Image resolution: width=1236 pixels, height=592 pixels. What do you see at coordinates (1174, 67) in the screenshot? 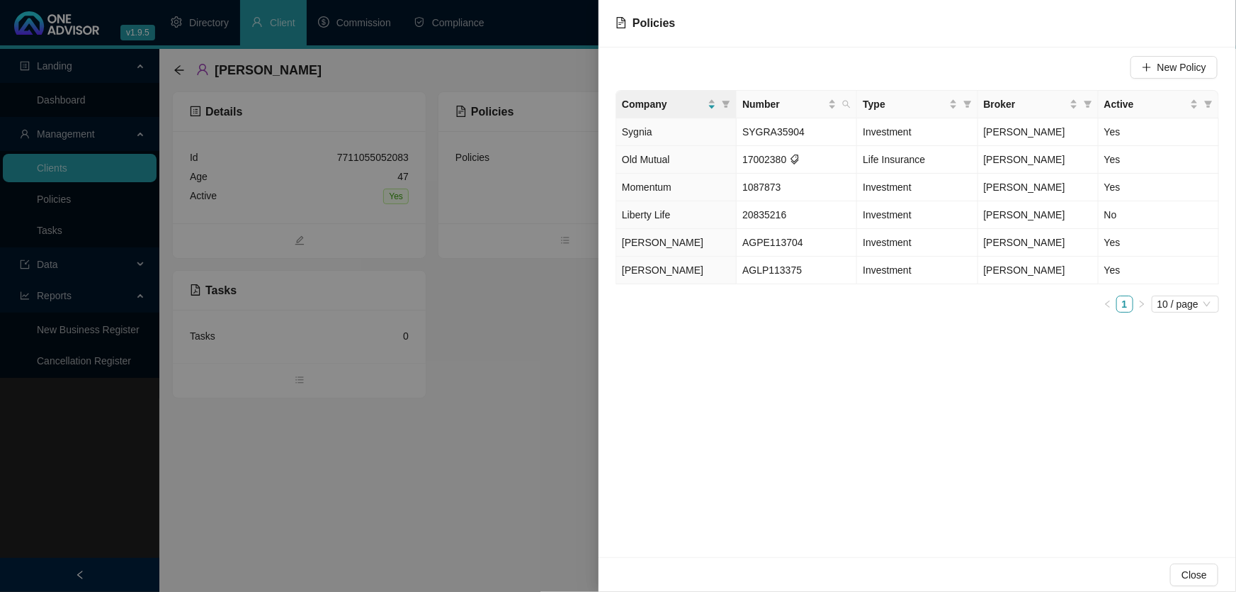
I see `button: New Policy` at bounding box center [1174, 67].